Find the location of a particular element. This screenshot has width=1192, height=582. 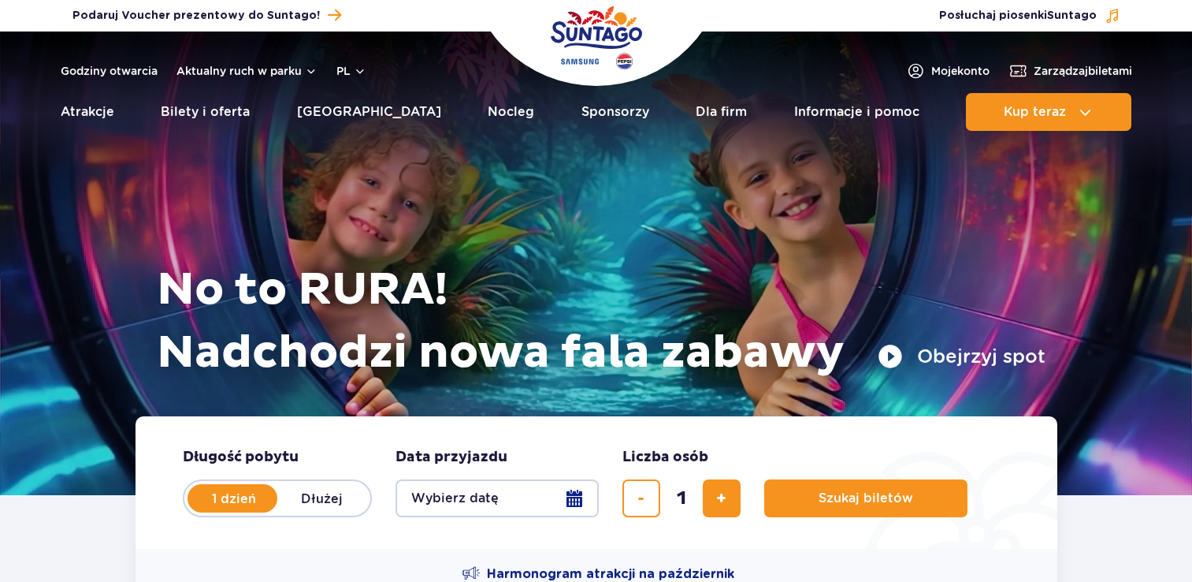

span: Kup teraz is located at coordinates (1035, 112).